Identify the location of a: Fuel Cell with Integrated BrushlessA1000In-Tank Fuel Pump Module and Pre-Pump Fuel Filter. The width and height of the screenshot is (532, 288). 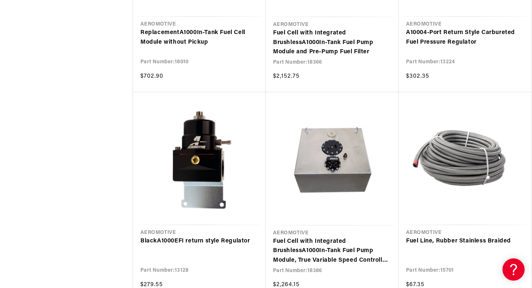
(332, 43).